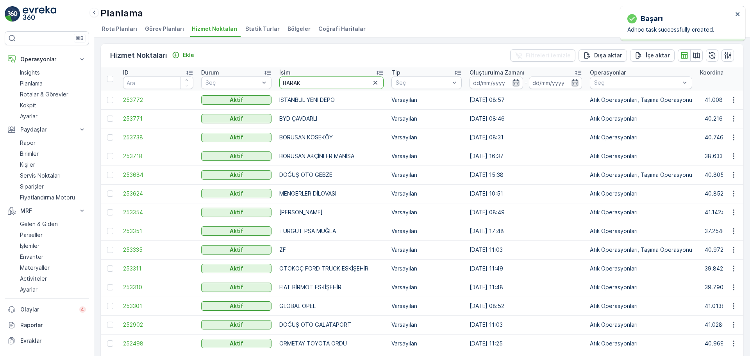 The image size is (750, 356). I want to click on p: Gelen & Giden, so click(39, 224).